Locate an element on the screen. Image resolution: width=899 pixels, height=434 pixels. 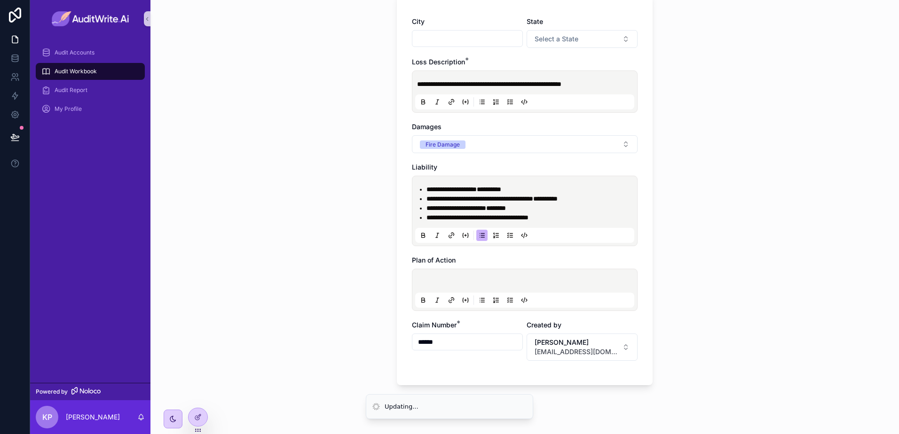
span: Liability is located at coordinates (425, 167).